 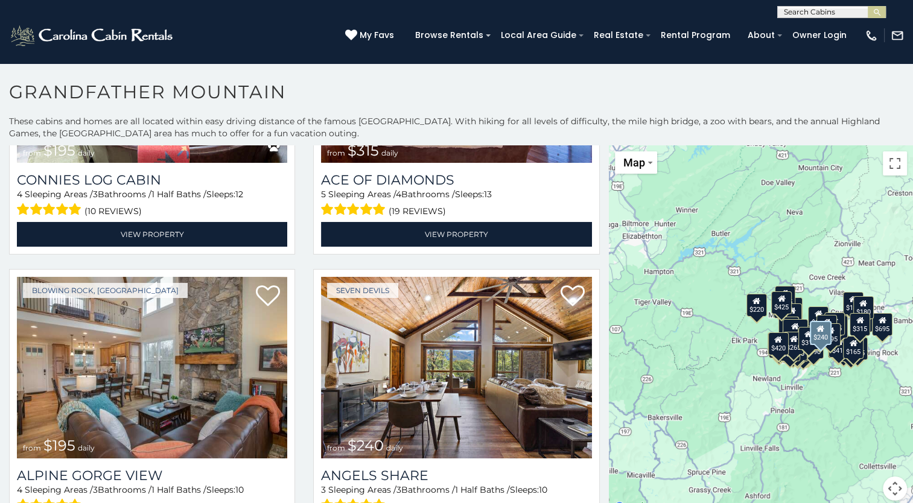 I want to click on img: phone-regular-white.png, so click(x=871, y=36).